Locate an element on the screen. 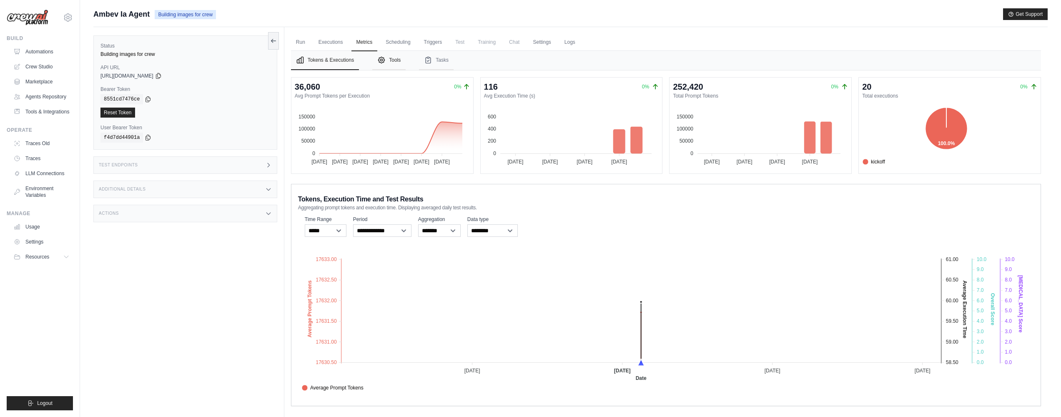 The width and height of the screenshot is (1061, 417). h3: Actions is located at coordinates (109, 213).